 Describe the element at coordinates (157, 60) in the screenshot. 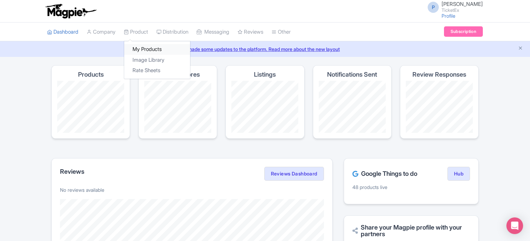

I see `a: Image Library` at that location.